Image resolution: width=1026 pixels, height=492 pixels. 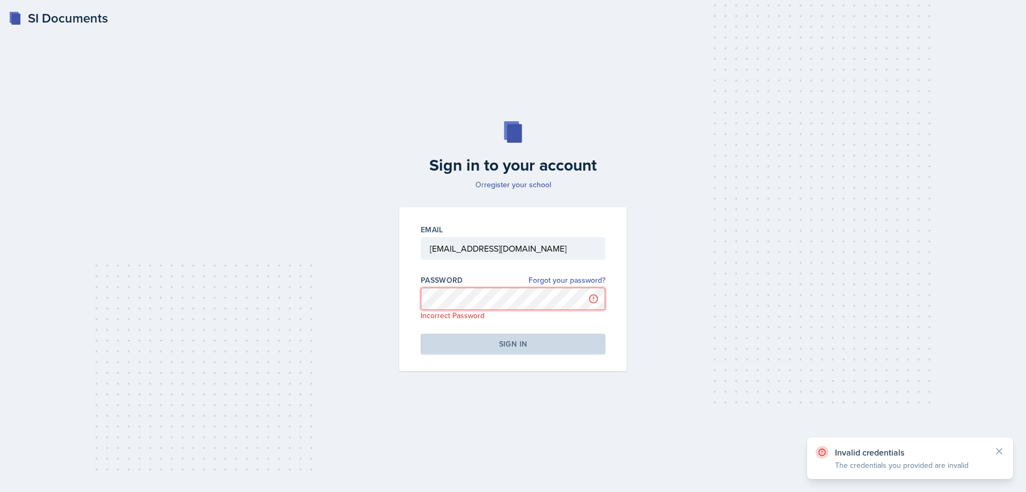 What do you see at coordinates (513, 248) in the screenshot?
I see `input: Email` at bounding box center [513, 248].